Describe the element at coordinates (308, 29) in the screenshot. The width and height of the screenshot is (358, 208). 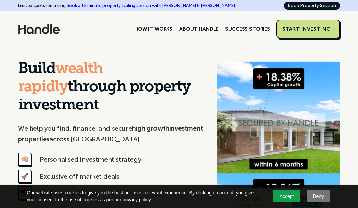
I see `div: START INVESTING !` at that location.